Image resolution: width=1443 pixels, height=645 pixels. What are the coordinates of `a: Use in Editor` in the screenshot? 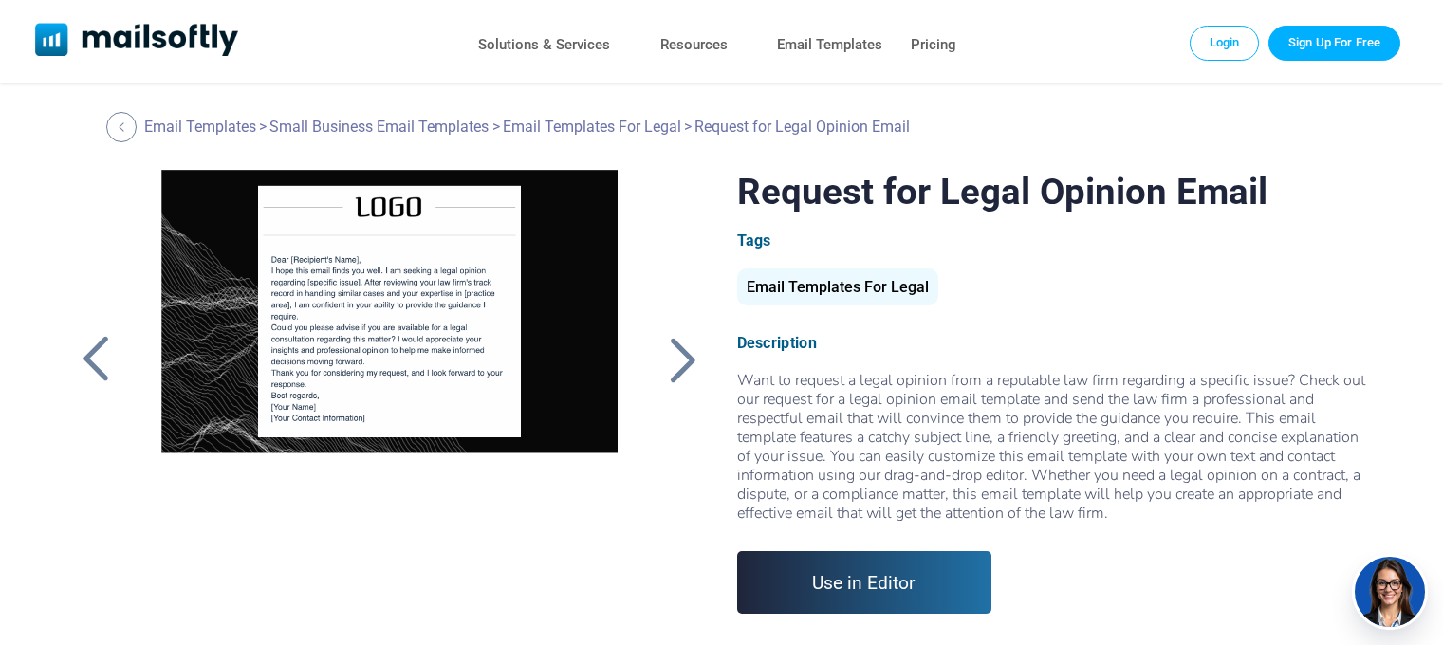 It's located at (864, 582).